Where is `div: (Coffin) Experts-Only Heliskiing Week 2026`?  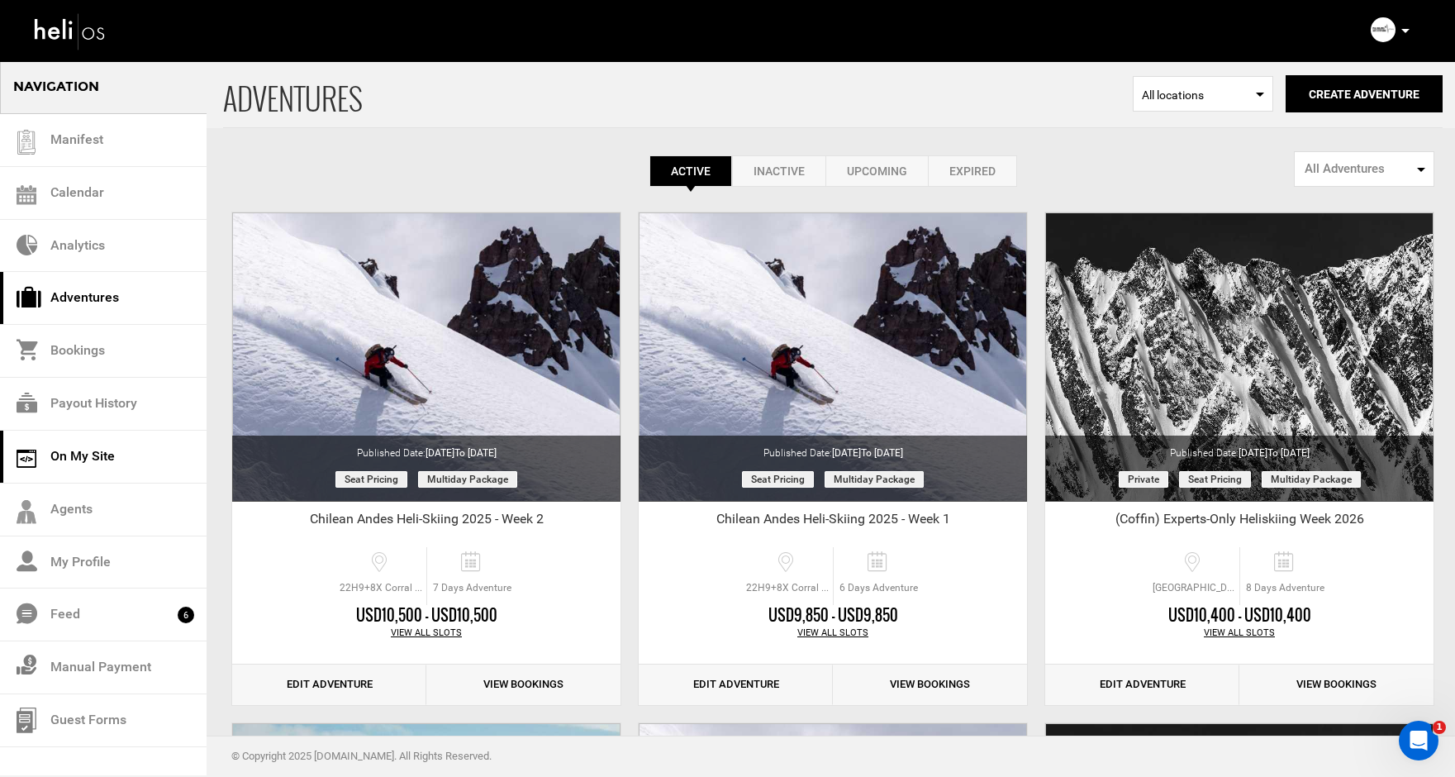
div: (Coffin) Experts-Only Heliskiing Week 2026 is located at coordinates (1239, 522).